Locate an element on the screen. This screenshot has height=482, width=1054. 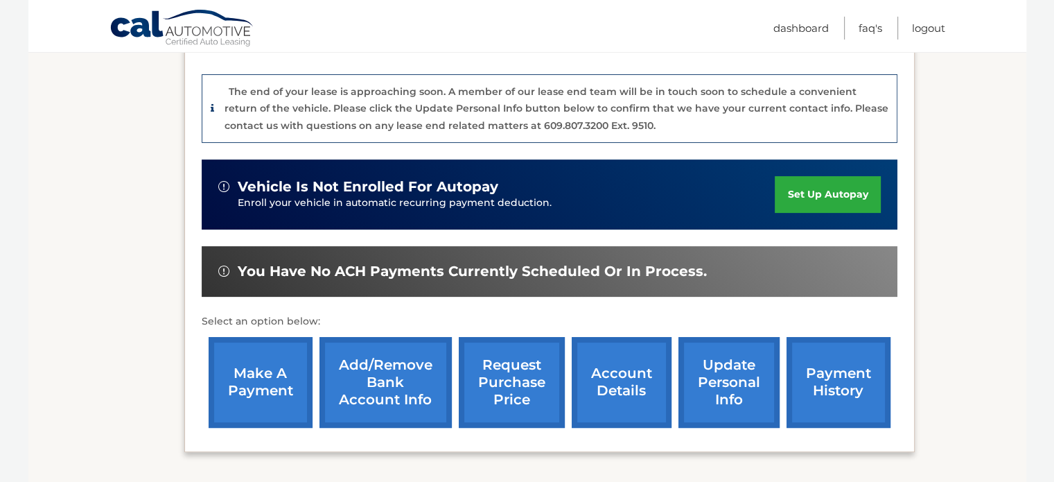
p: Enroll your vehicle in automatic recurring payment deduction. is located at coordinates (507, 203).